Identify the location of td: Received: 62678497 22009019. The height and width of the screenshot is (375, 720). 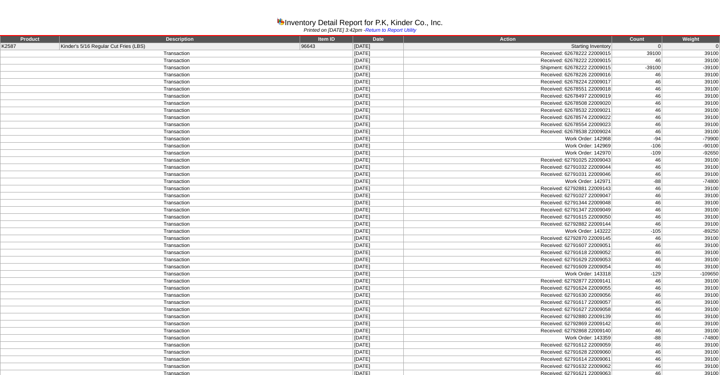
(508, 96).